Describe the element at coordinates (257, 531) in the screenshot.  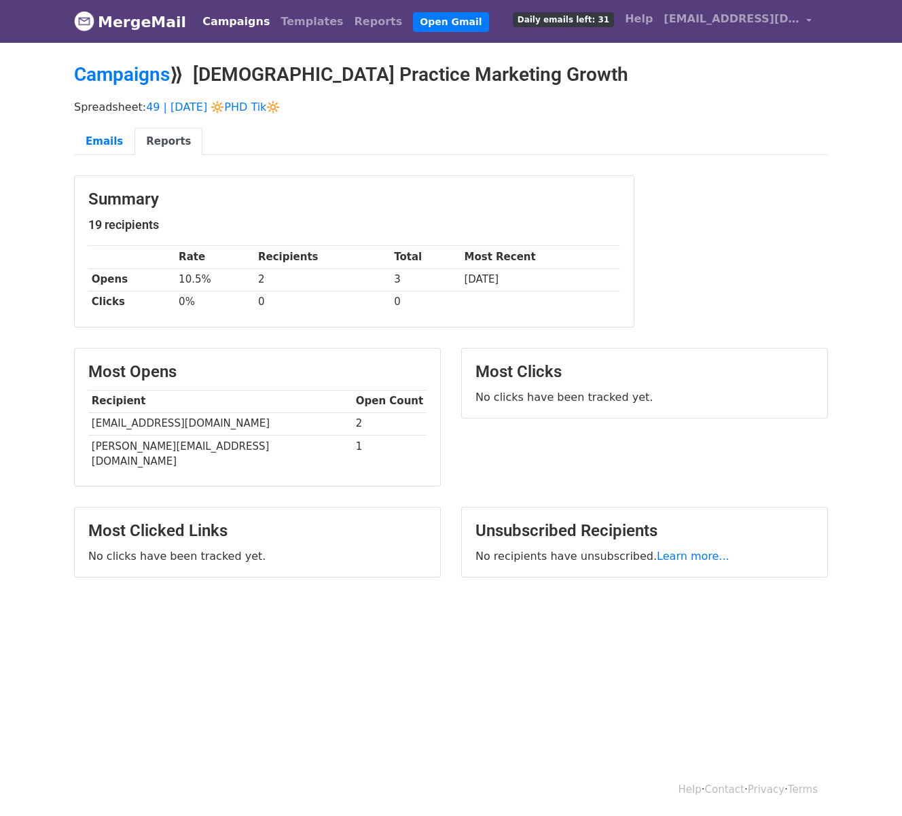
I see `h3: Most Clicked Links` at that location.